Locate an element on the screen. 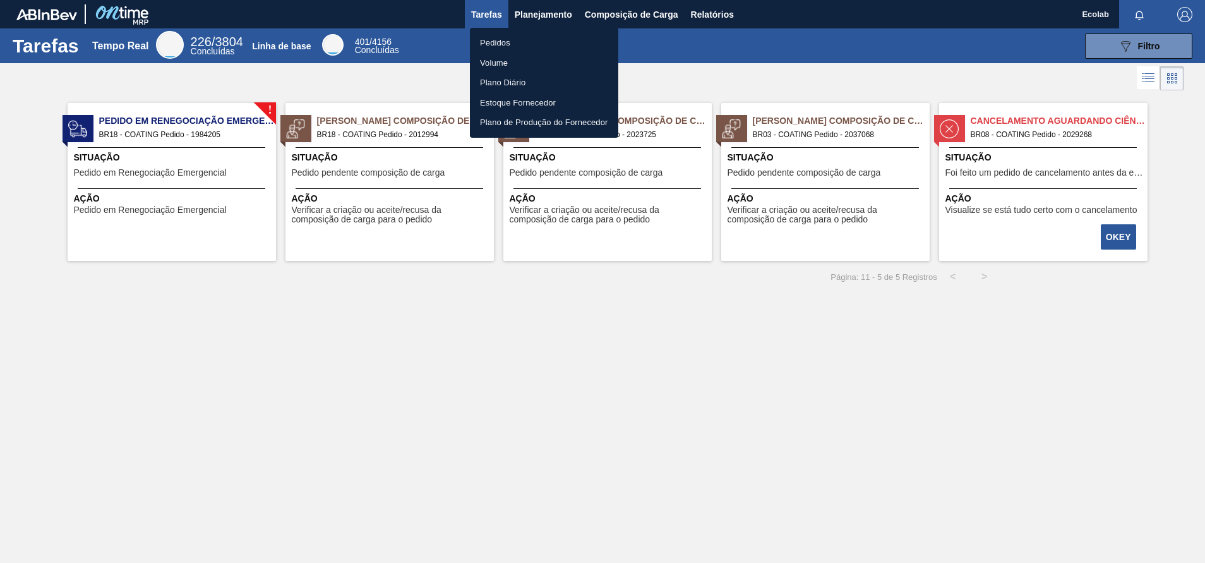 This screenshot has height=563, width=1205. a: Pedidos is located at coordinates (544, 43).